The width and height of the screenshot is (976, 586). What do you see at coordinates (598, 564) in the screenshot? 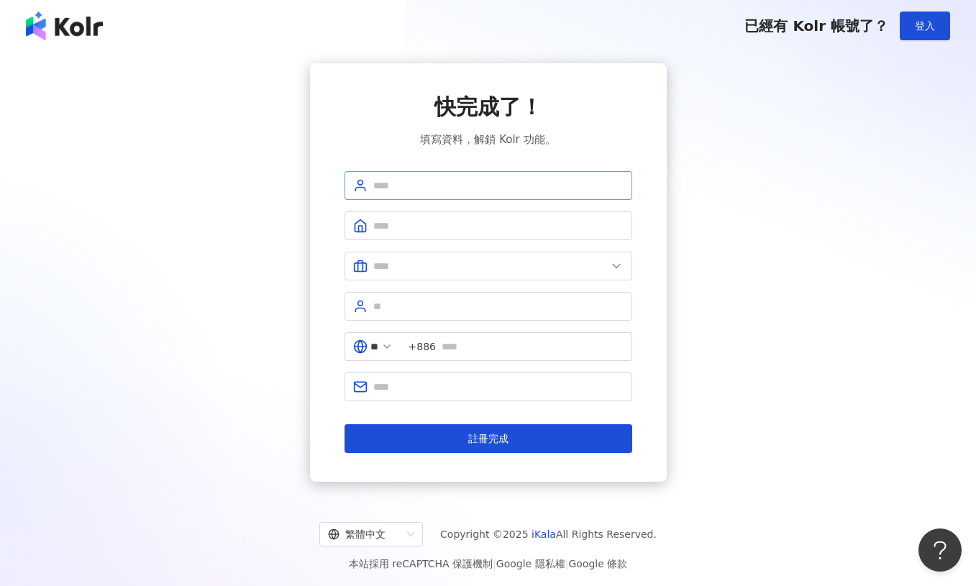
I see `a: Google 條款` at bounding box center [598, 564].